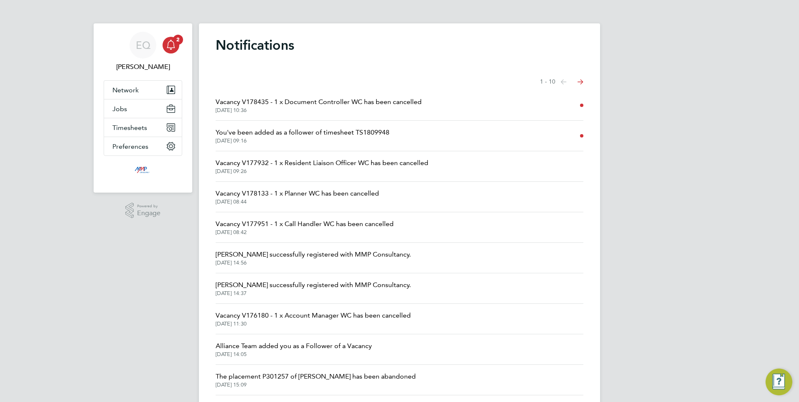  What do you see at coordinates (399, 45) in the screenshot?
I see `h1: Notifications` at bounding box center [399, 45].